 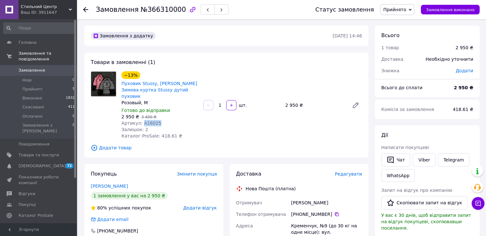 I want to click on span: Прийняті, so click(x=32, y=89).